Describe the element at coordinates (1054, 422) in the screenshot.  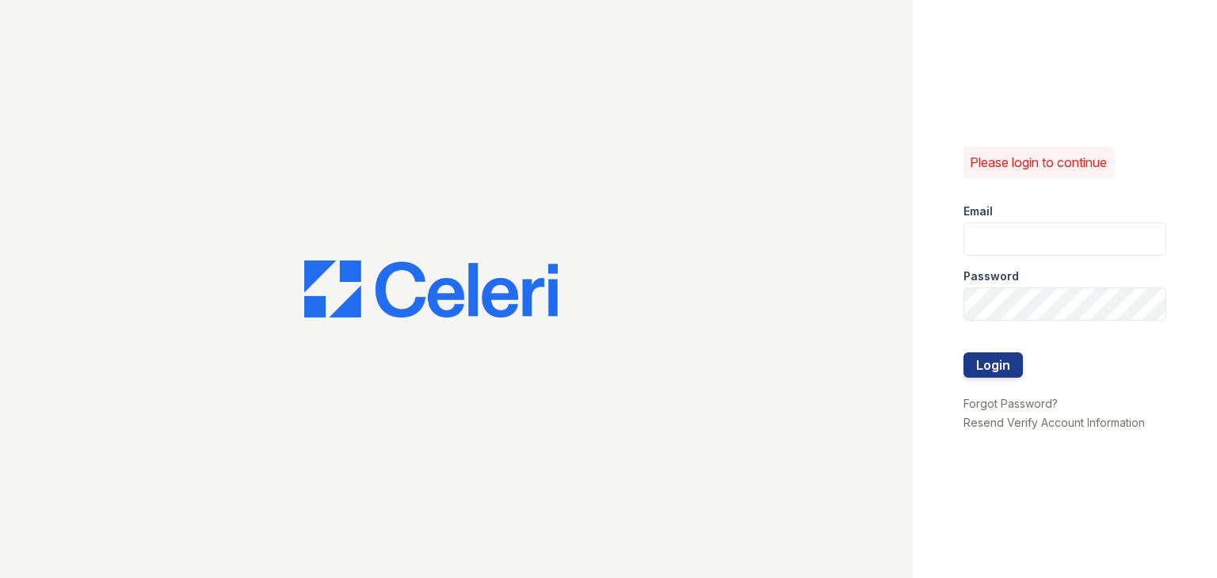
I see `a: Resend Verify Account Information` at that location.